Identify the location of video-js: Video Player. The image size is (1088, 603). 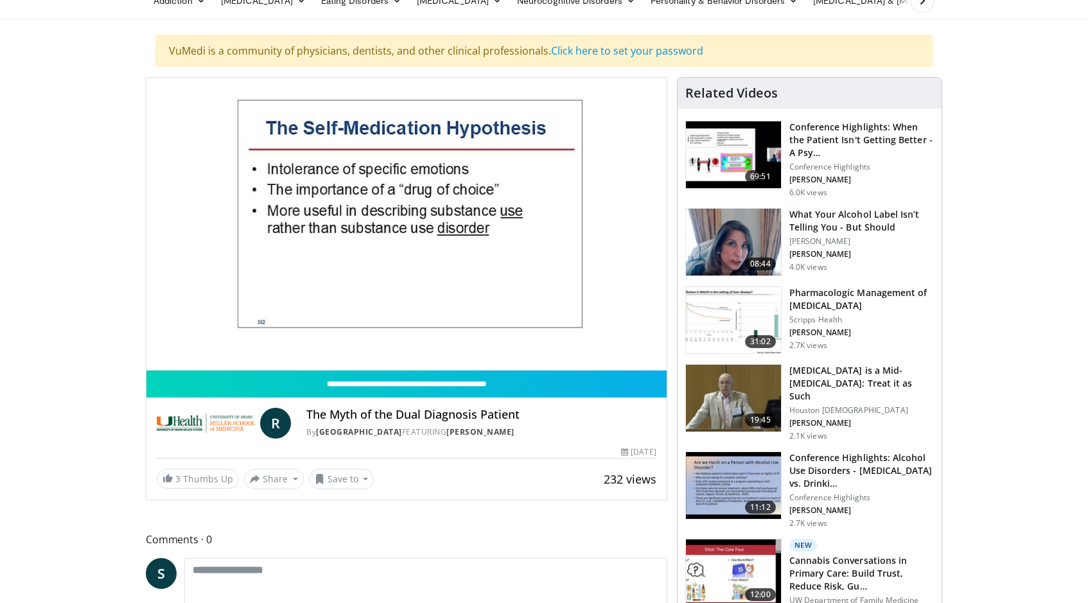
(407, 224).